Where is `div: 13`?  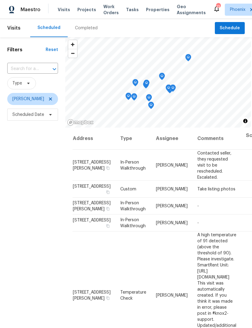 div: 13 is located at coordinates (218, 7).